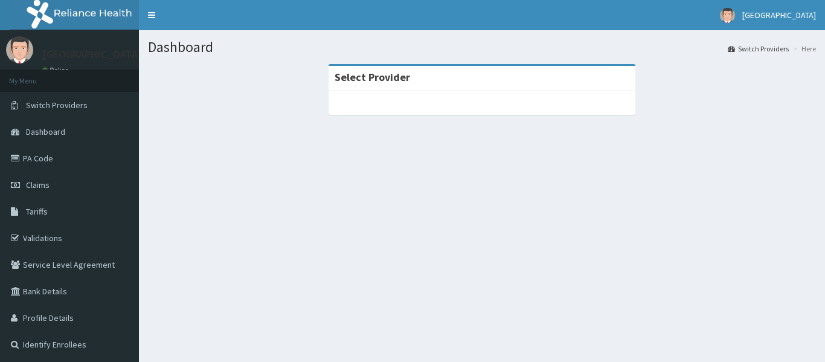 The image size is (825, 362). What do you see at coordinates (45, 132) in the screenshot?
I see `span: Dashboard` at bounding box center [45, 132].